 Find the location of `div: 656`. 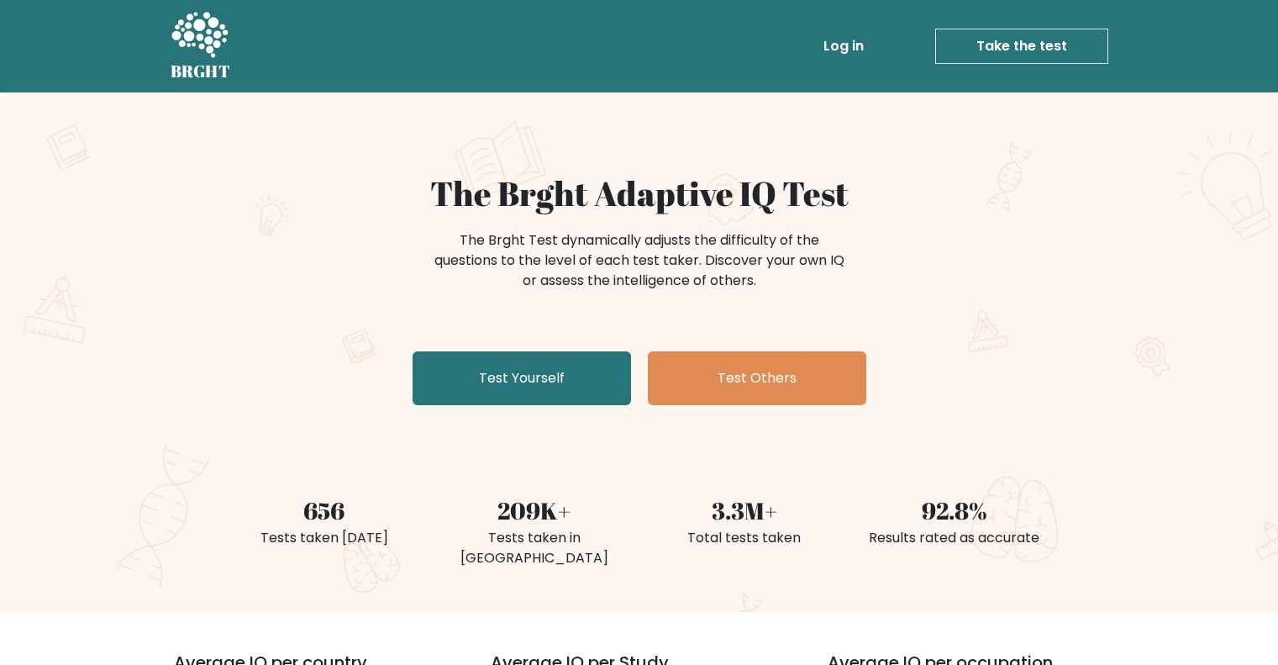

div: 656 is located at coordinates (324, 510).